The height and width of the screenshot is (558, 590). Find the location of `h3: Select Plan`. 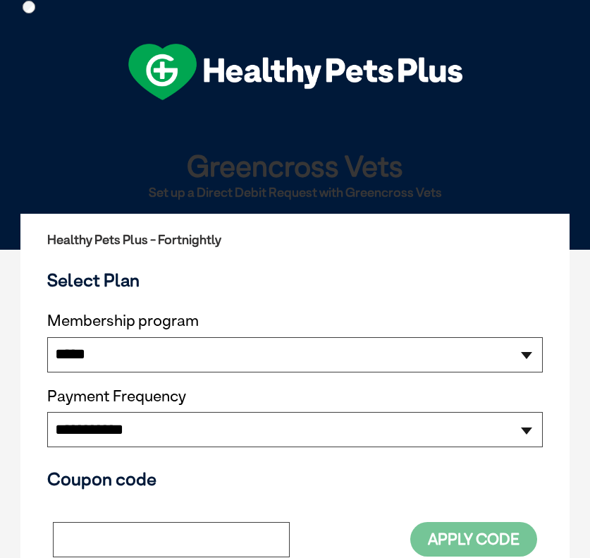

h3: Select Plan is located at coordinates (295, 280).